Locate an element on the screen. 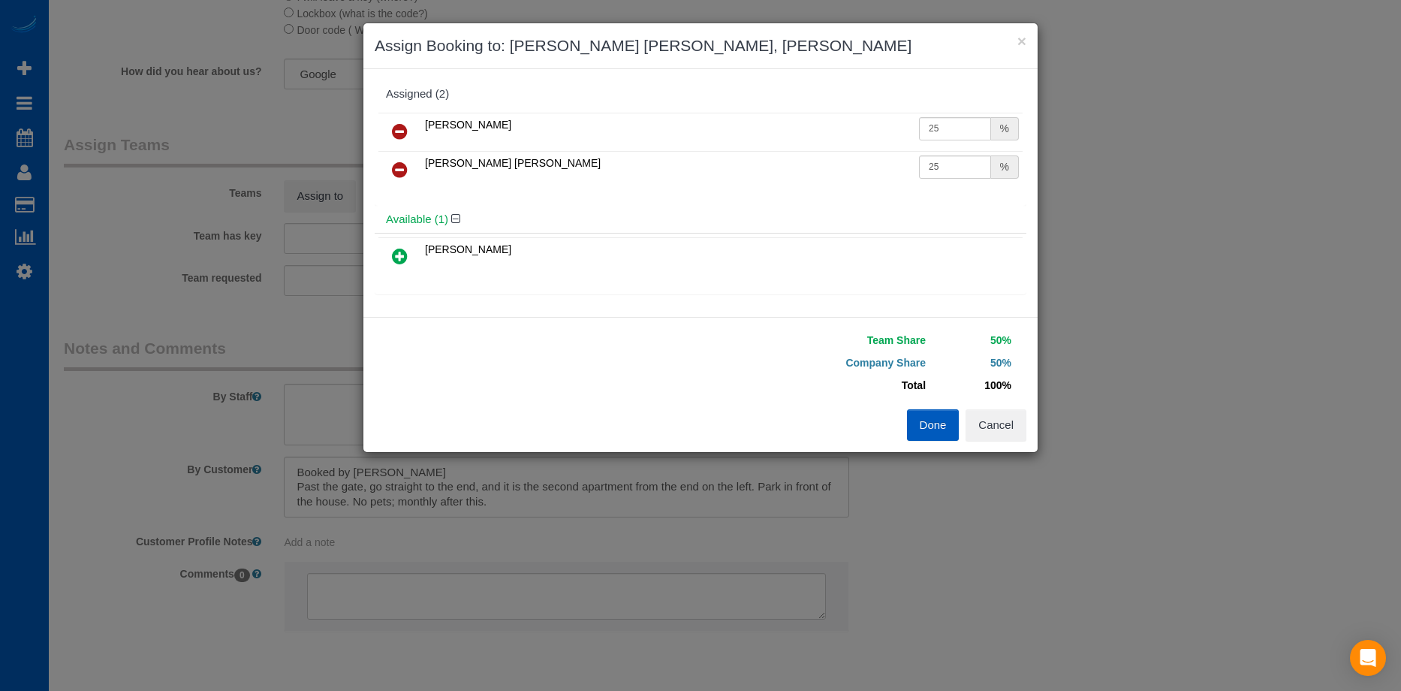 Image resolution: width=1401 pixels, height=691 pixels. div: Open Intercom Messenger is located at coordinates (1368, 658).